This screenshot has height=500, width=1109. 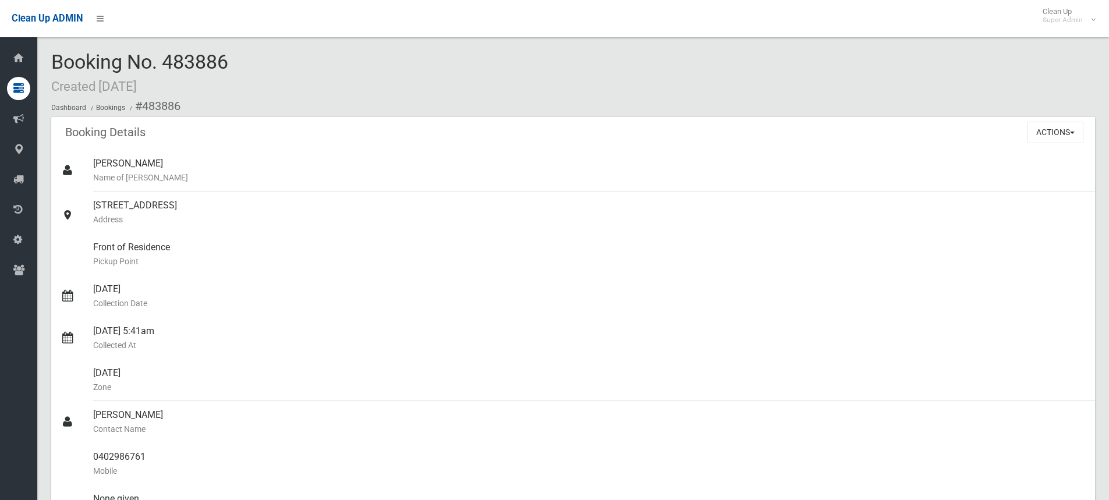 What do you see at coordinates (589, 254) in the screenshot?
I see `div: Front of Residence` at bounding box center [589, 254].